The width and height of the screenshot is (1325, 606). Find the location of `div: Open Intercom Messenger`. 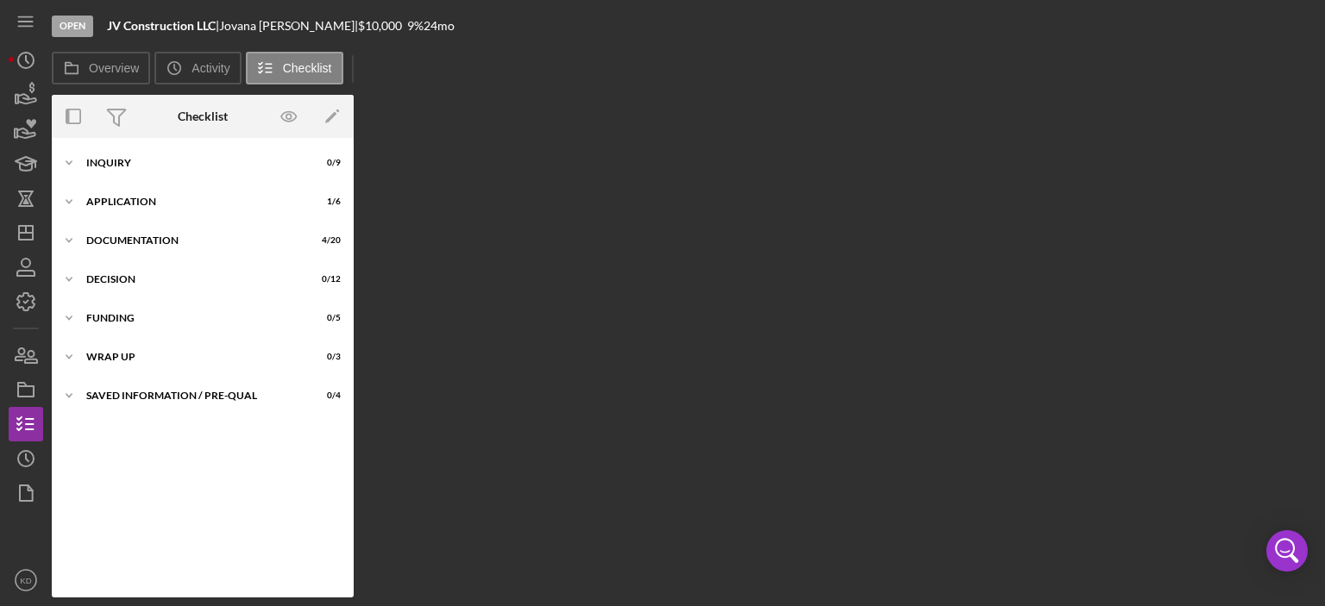

div: Open Intercom Messenger is located at coordinates (1287, 551).